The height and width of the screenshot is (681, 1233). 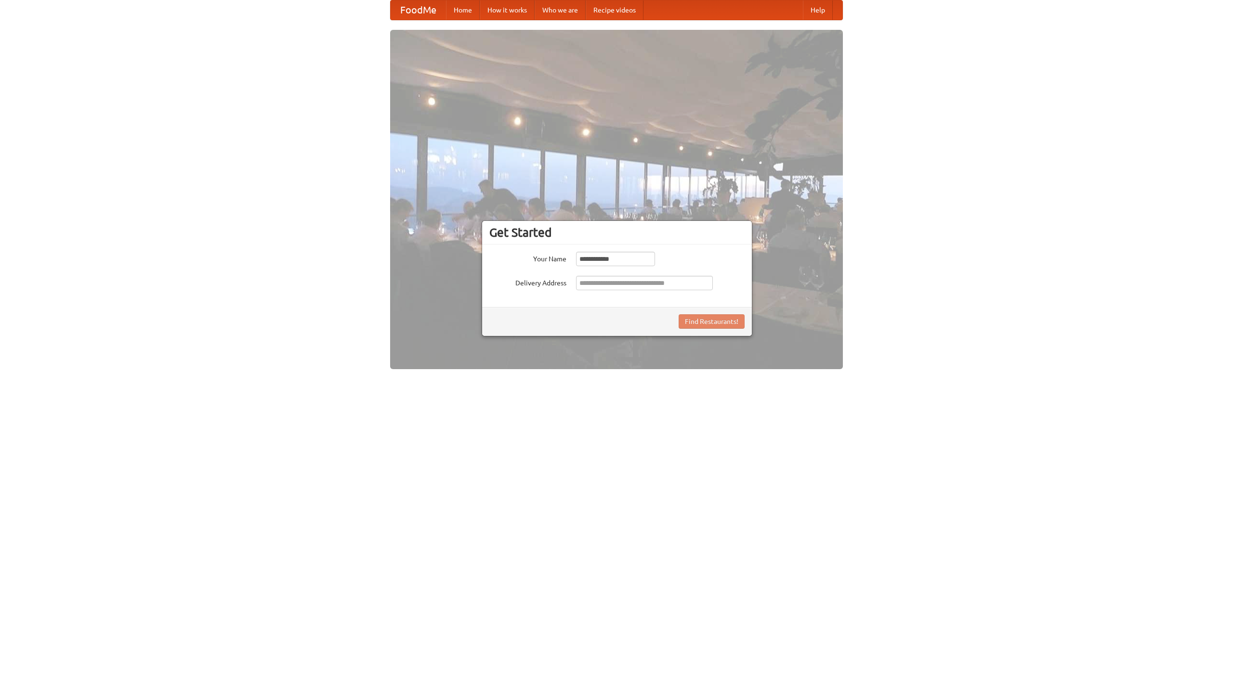 What do you see at coordinates (418, 10) in the screenshot?
I see `a: FoodMe` at bounding box center [418, 10].